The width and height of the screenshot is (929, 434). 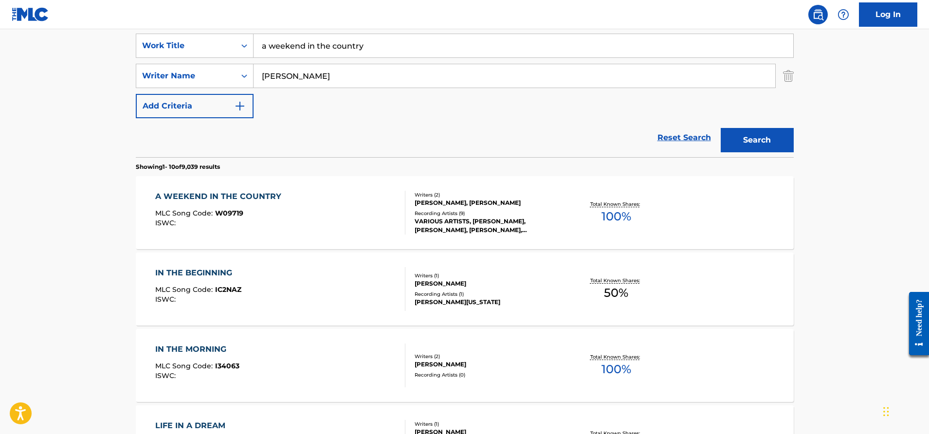 I want to click on div: IN THE BEGINNING, so click(x=198, y=273).